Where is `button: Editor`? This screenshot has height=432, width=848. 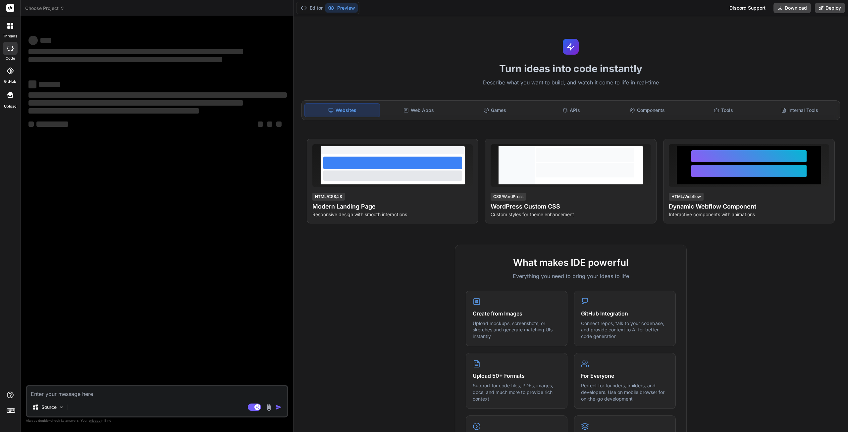 button: Editor is located at coordinates (312, 8).